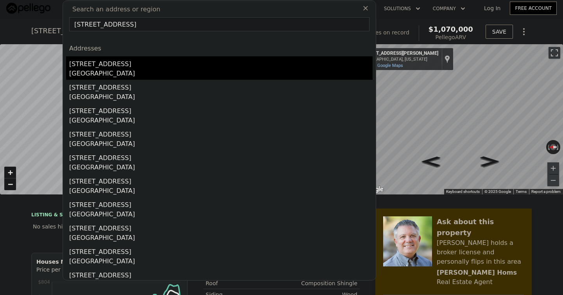 Image resolution: width=563 pixels, height=295 pixels. Describe the element at coordinates (546, 191) in the screenshot. I see `a: Report a problem` at that location.